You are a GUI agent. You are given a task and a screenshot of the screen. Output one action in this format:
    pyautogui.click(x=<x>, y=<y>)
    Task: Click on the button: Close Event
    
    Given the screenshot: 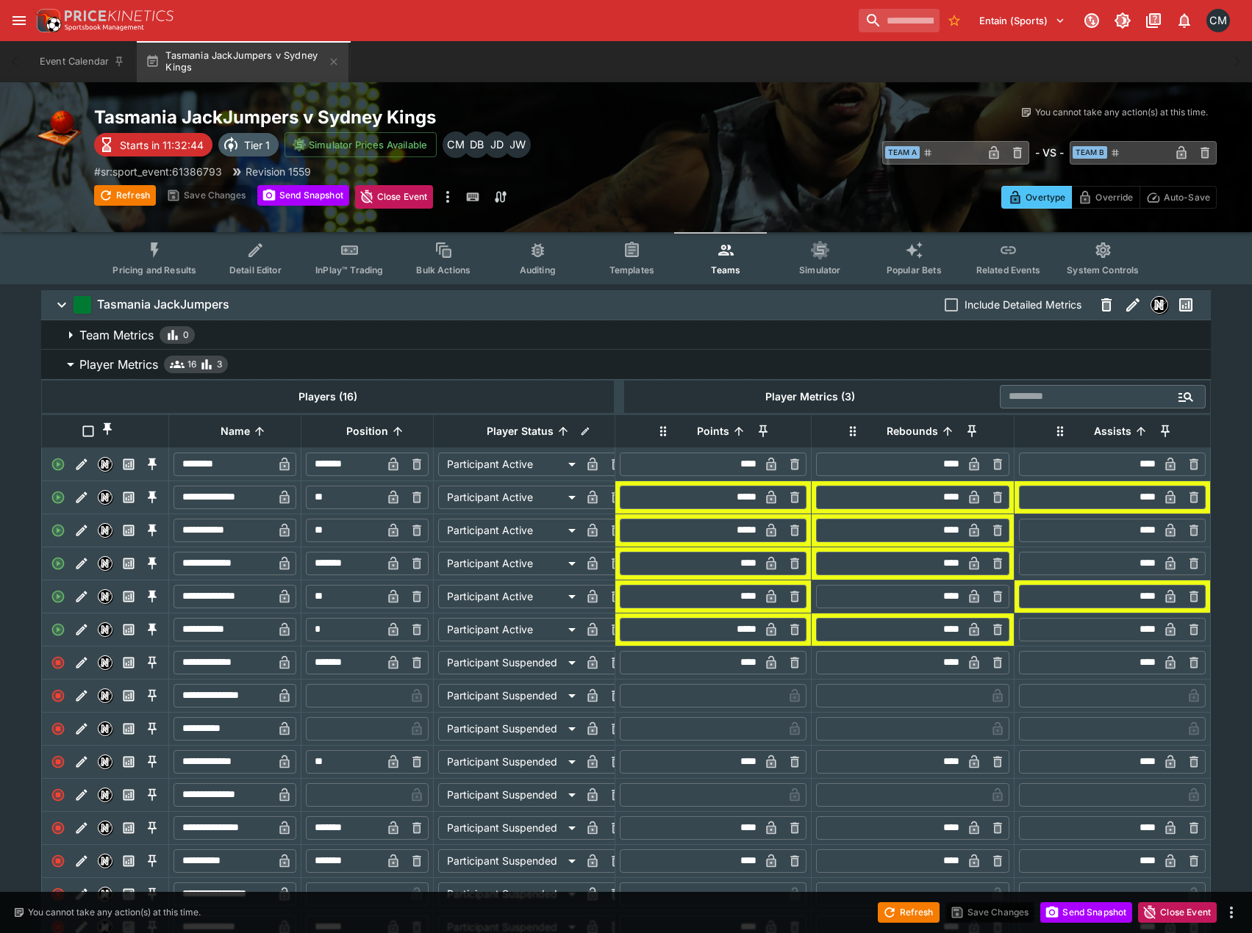 What is the action you would take?
    pyautogui.click(x=394, y=197)
    